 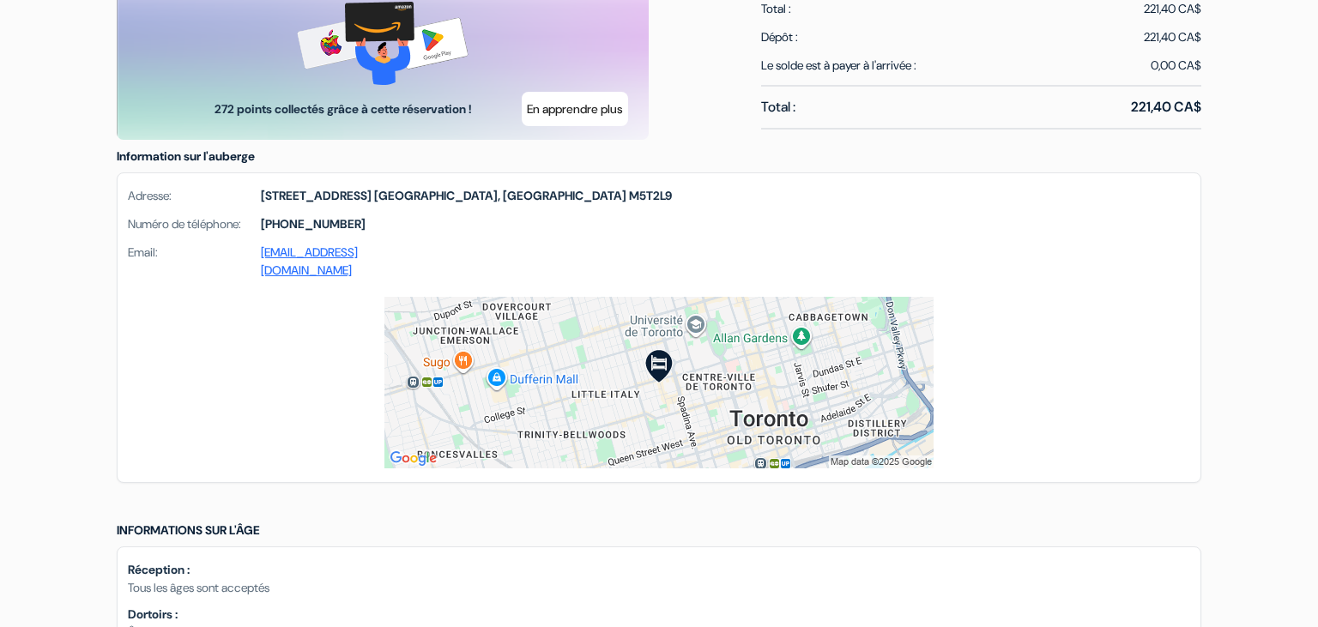 What do you see at coordinates (185, 156) in the screenshot?
I see `span: Information sur l'auberge` at bounding box center [185, 156].